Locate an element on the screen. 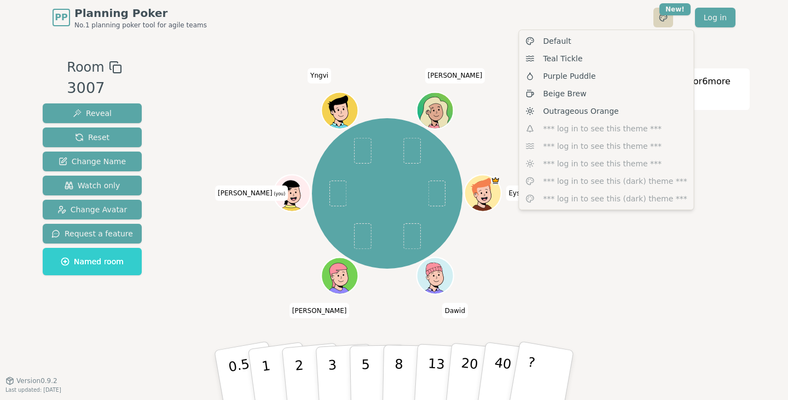 The image size is (788, 400). span: Outrageous Orange is located at coordinates (581, 111).